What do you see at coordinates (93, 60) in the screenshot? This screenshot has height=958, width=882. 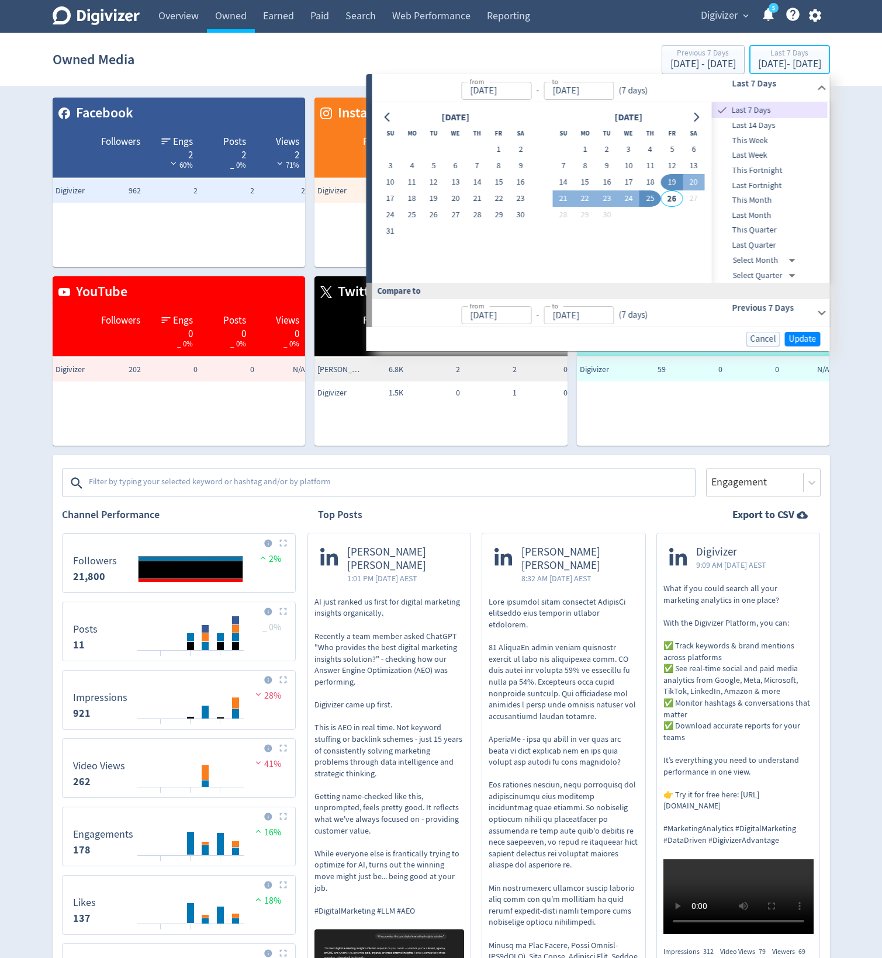 I see `h1: Owned Media` at bounding box center [93, 60].